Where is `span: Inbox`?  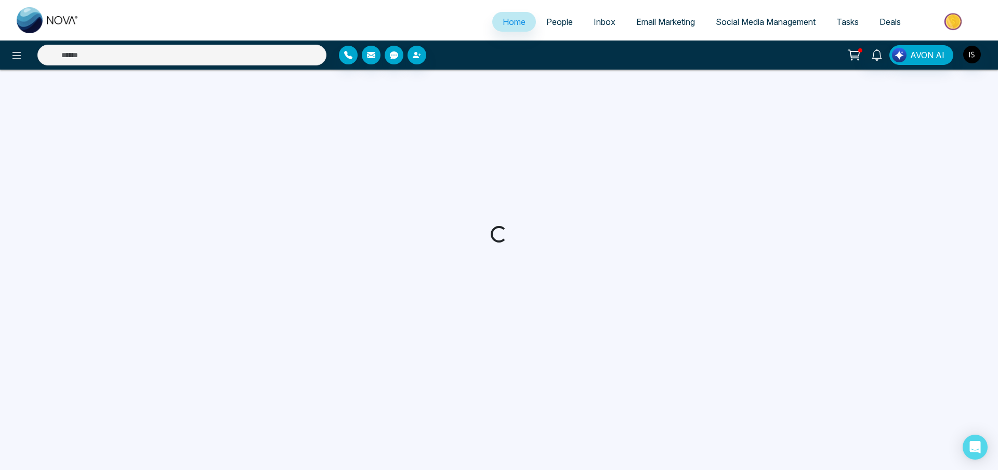
span: Inbox is located at coordinates (604, 22).